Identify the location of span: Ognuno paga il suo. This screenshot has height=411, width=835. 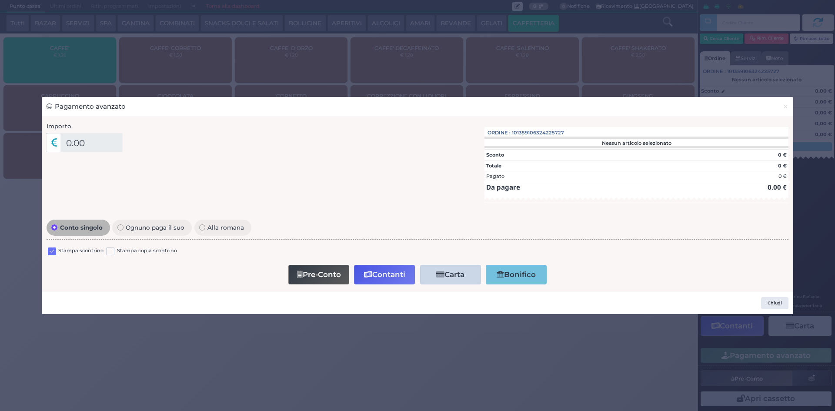
(155, 227).